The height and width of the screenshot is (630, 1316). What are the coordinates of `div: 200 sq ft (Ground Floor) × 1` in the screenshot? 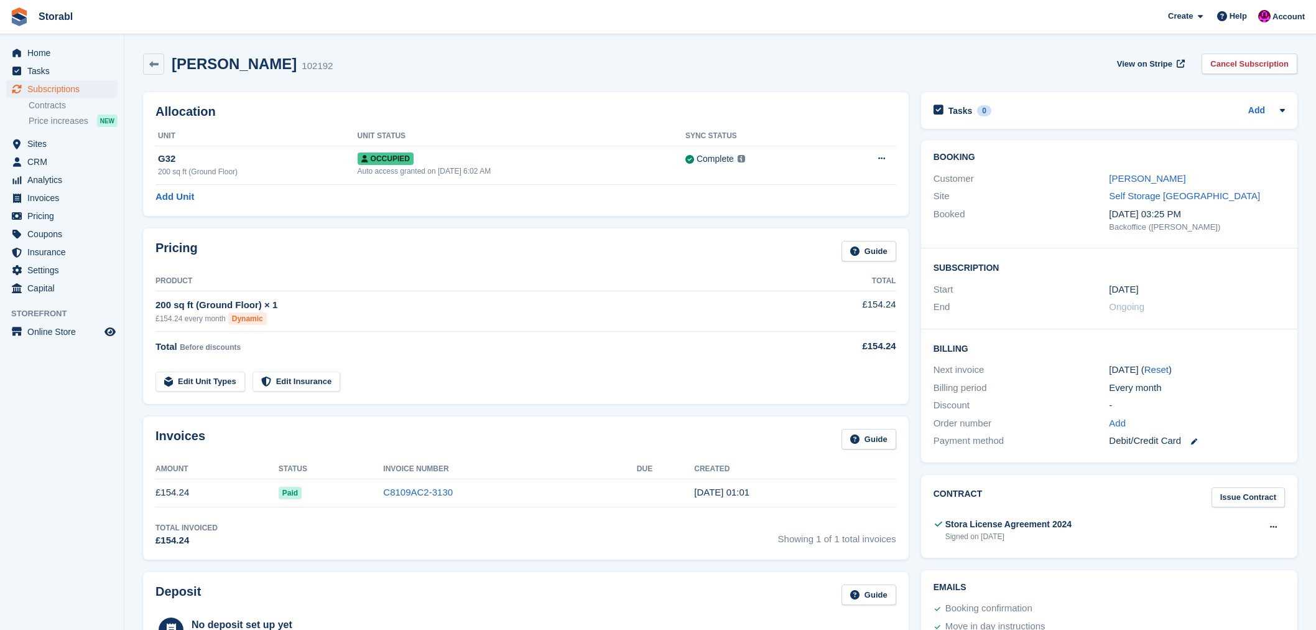 It's located at (468, 305).